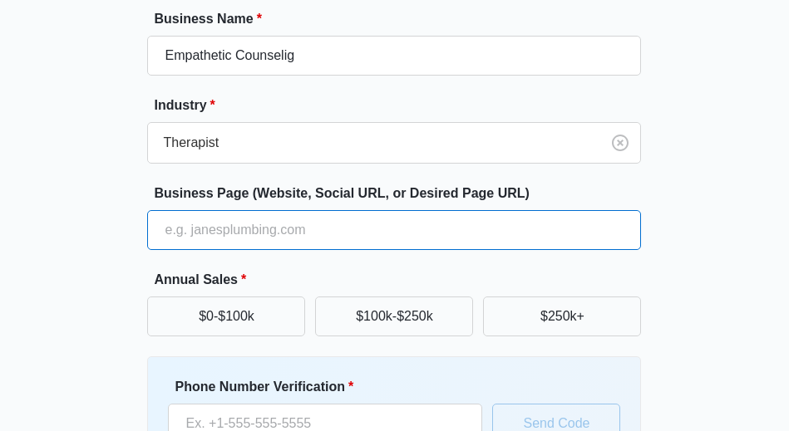 The width and height of the screenshot is (789, 431). I want to click on button: $250k+, so click(562, 317).